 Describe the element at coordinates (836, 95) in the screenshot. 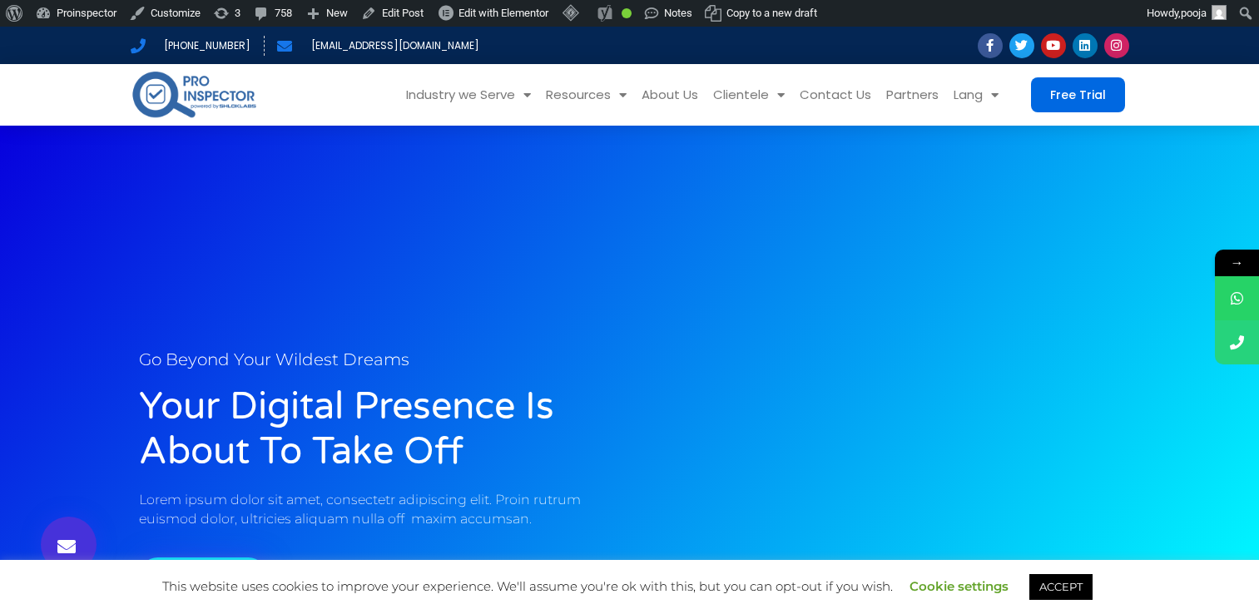

I see `a: Contact Us` at that location.